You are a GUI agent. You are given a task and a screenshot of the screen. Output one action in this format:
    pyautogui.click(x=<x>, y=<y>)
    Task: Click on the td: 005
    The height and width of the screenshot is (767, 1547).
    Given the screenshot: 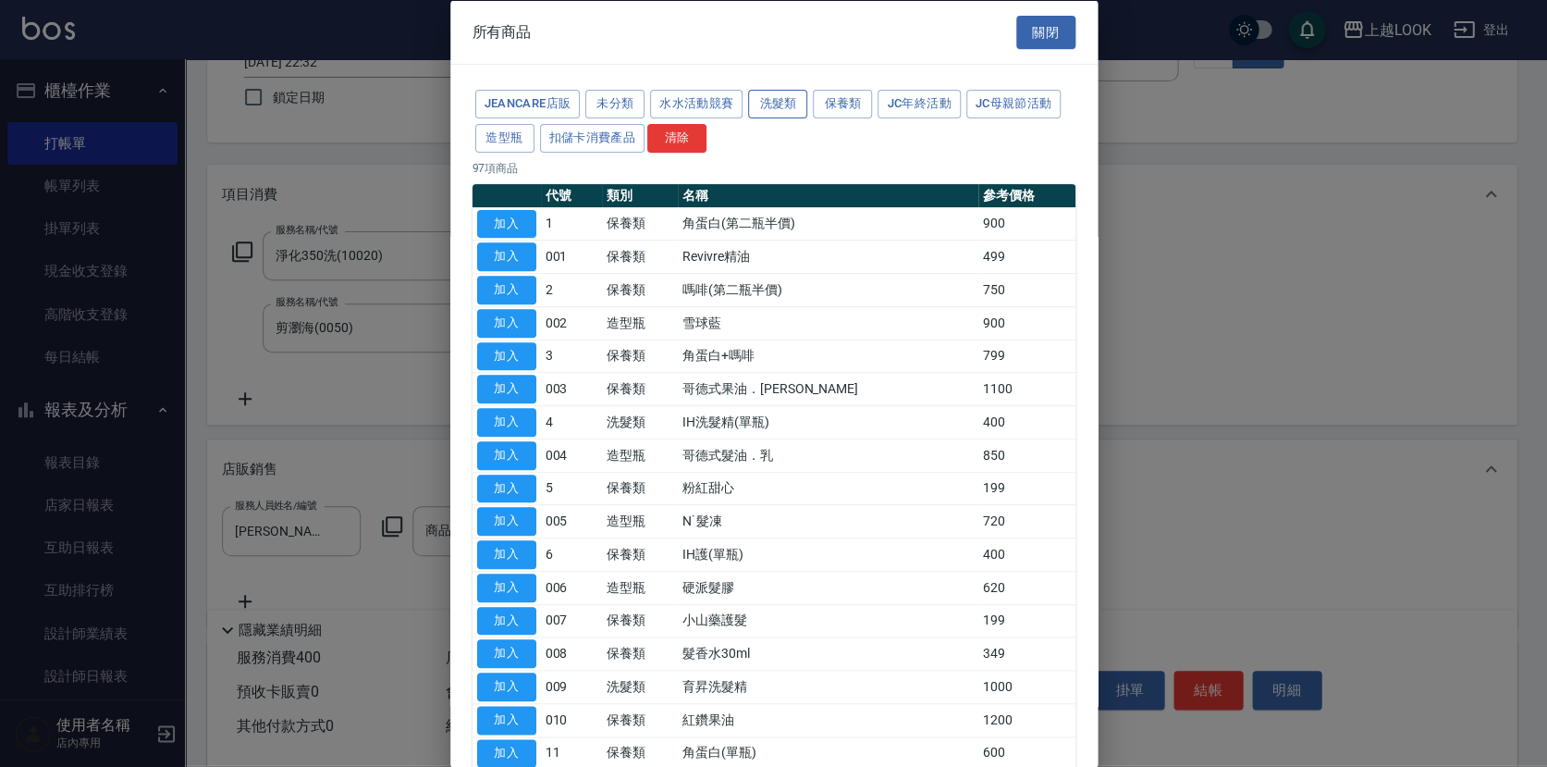 What is the action you would take?
    pyautogui.click(x=572, y=521)
    